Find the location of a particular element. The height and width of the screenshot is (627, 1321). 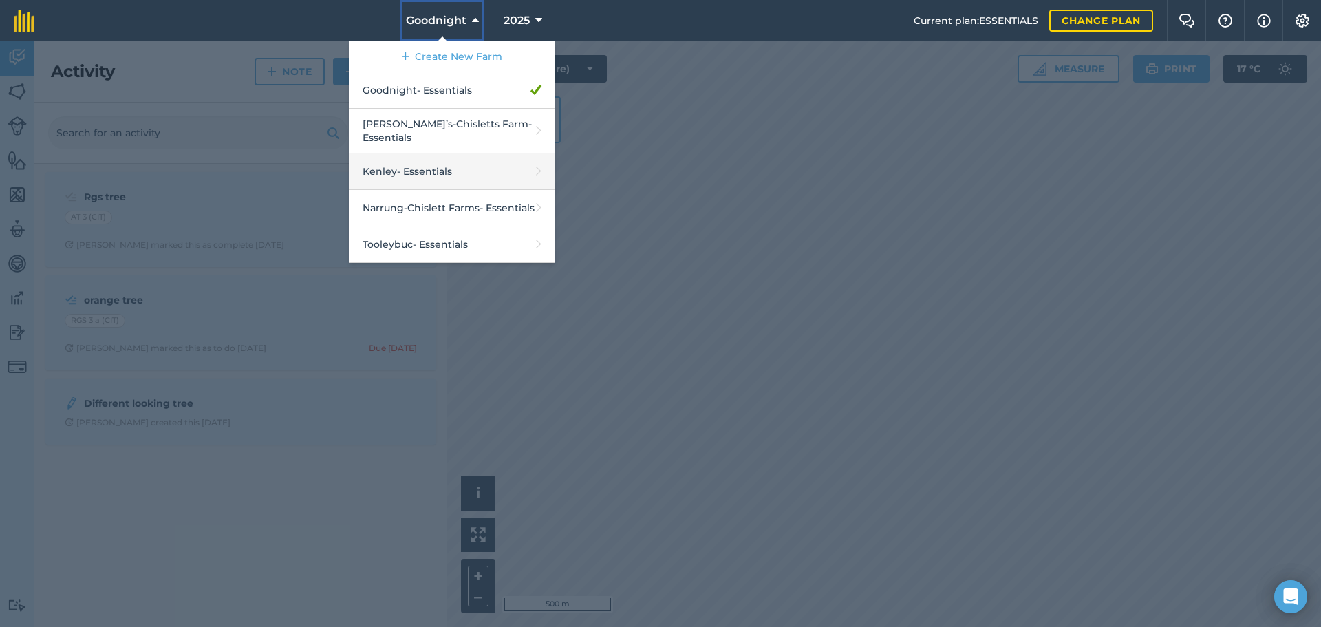

span: Current plan : ESSENTIALS is located at coordinates (976, 21).